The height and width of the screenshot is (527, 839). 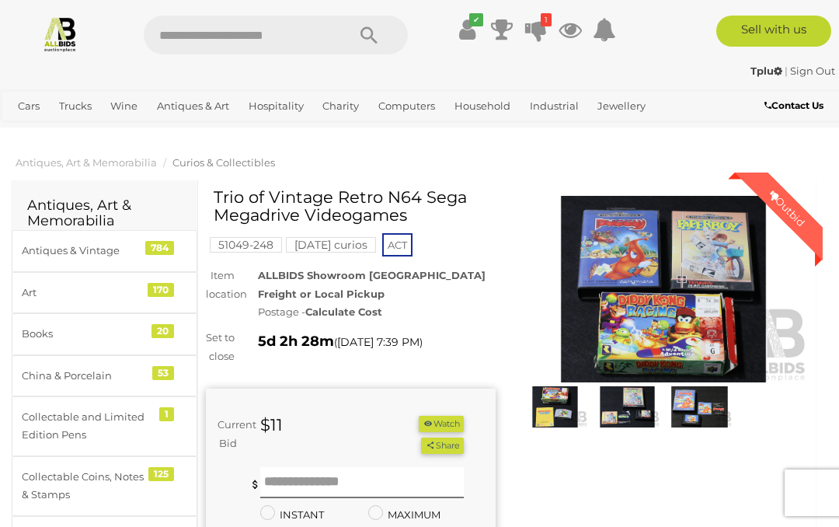 What do you see at coordinates (404, 514) in the screenshot?
I see `label: MAXIMUM` at bounding box center [404, 514].